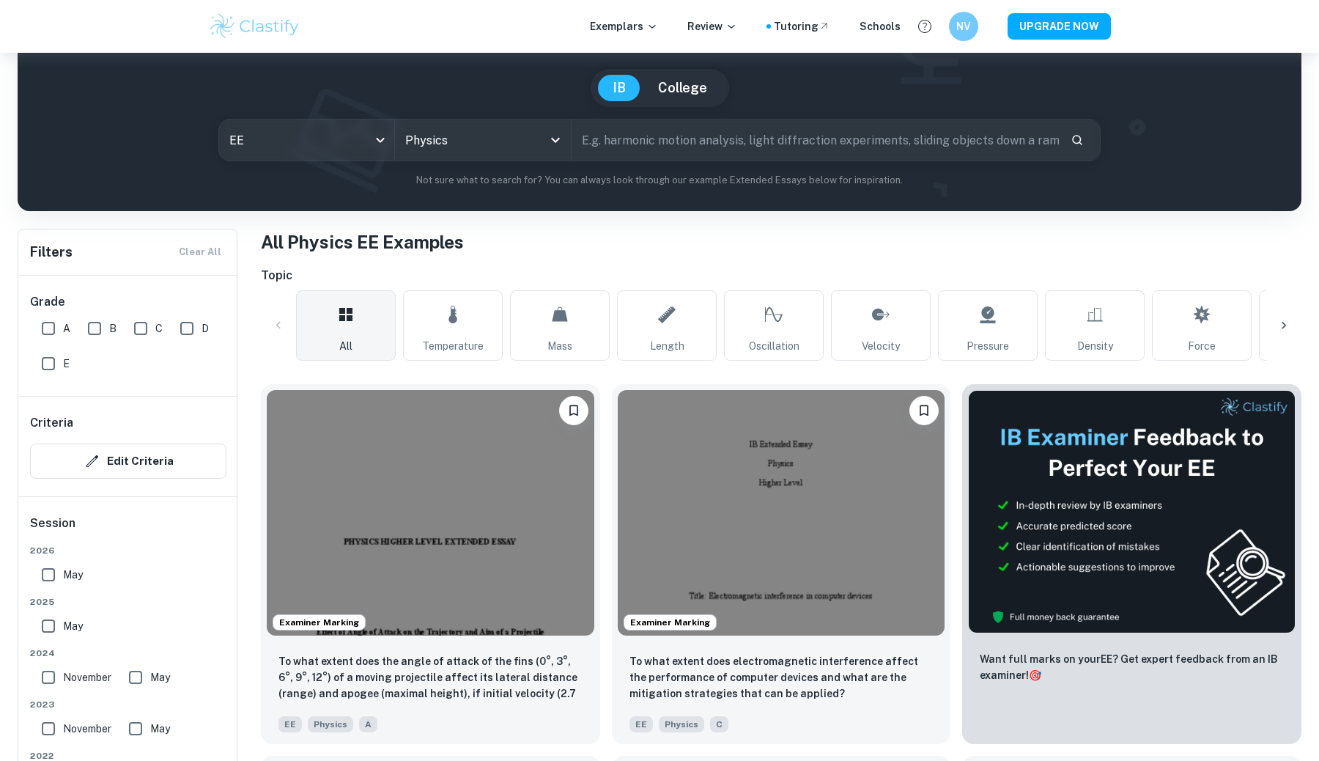  Describe the element at coordinates (1132, 667) in the screenshot. I see `p: Want full marks on your EE ? Get expert feedback from an IB examiner!` at that location.